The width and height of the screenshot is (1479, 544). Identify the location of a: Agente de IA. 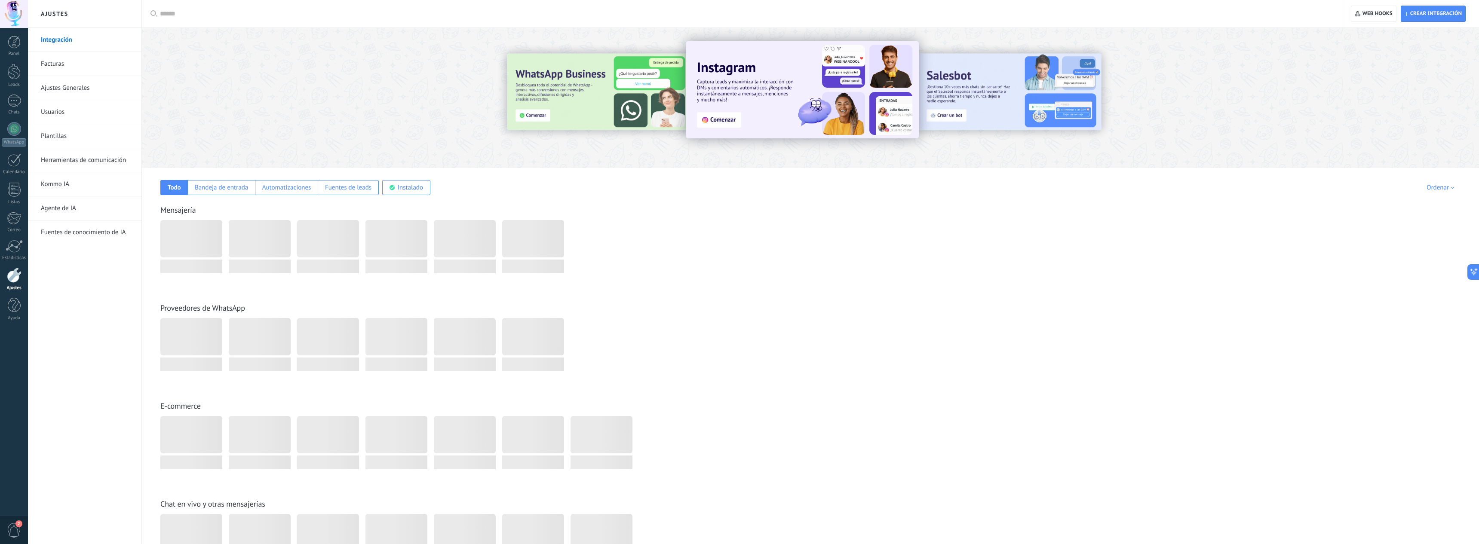
(87, 209).